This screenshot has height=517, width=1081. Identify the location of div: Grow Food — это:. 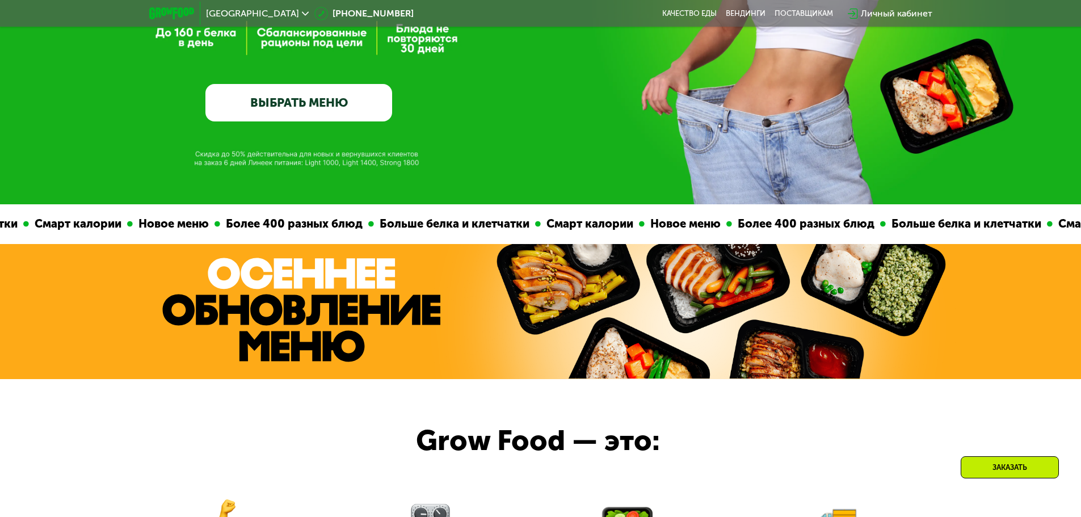
(559, 441).